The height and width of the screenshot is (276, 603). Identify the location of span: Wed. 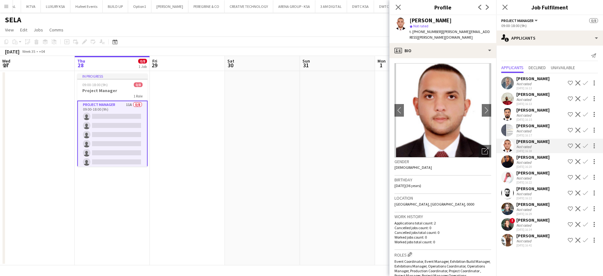
(6, 61).